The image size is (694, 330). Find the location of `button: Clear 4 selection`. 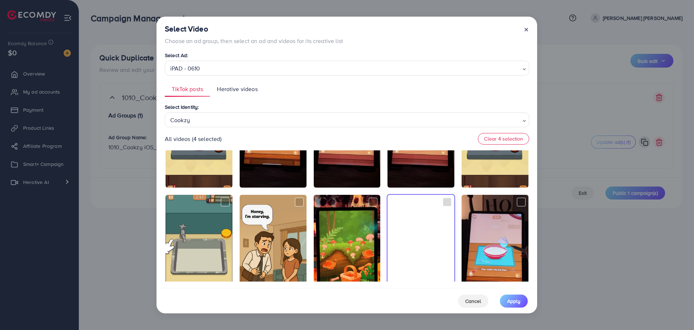

button: Clear 4 selection is located at coordinates (504, 139).